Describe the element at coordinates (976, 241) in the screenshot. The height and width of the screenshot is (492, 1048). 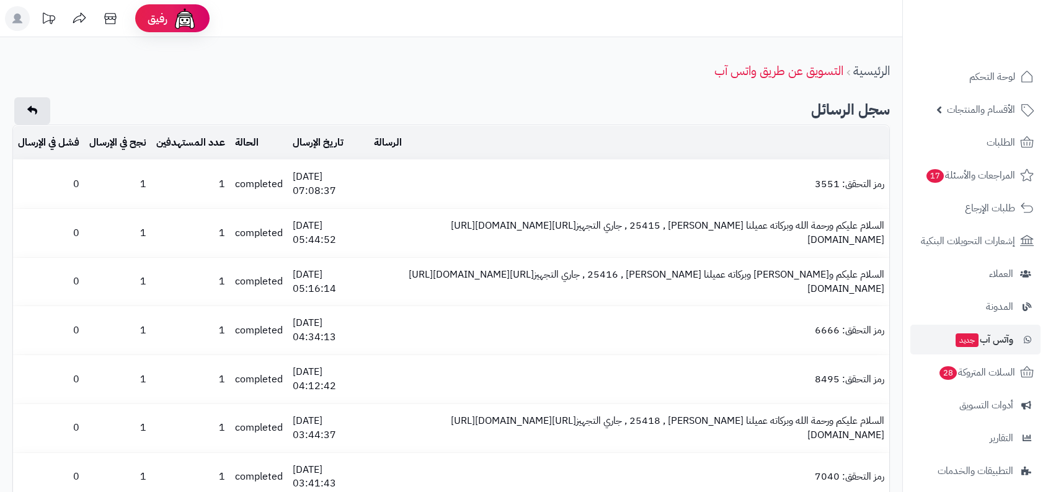
I see `a: إشعارات التحويلات البنكية` at that location.